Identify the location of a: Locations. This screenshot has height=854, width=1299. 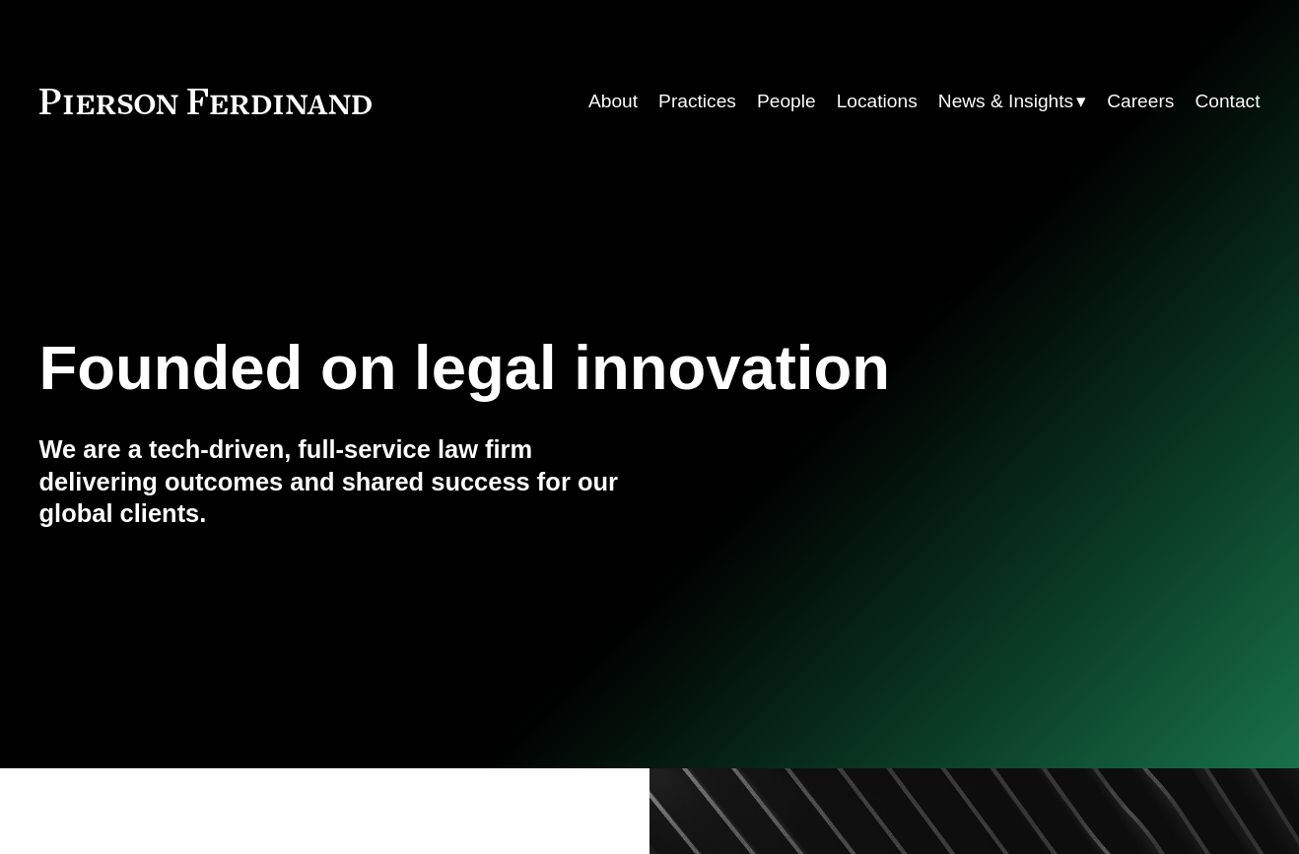
(877, 101).